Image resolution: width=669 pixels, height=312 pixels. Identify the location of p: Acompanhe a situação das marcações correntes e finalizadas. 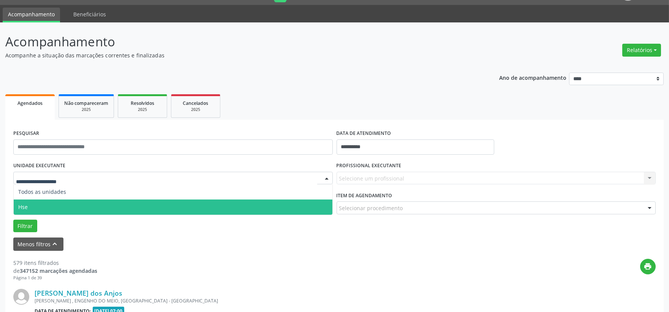
(236, 55).